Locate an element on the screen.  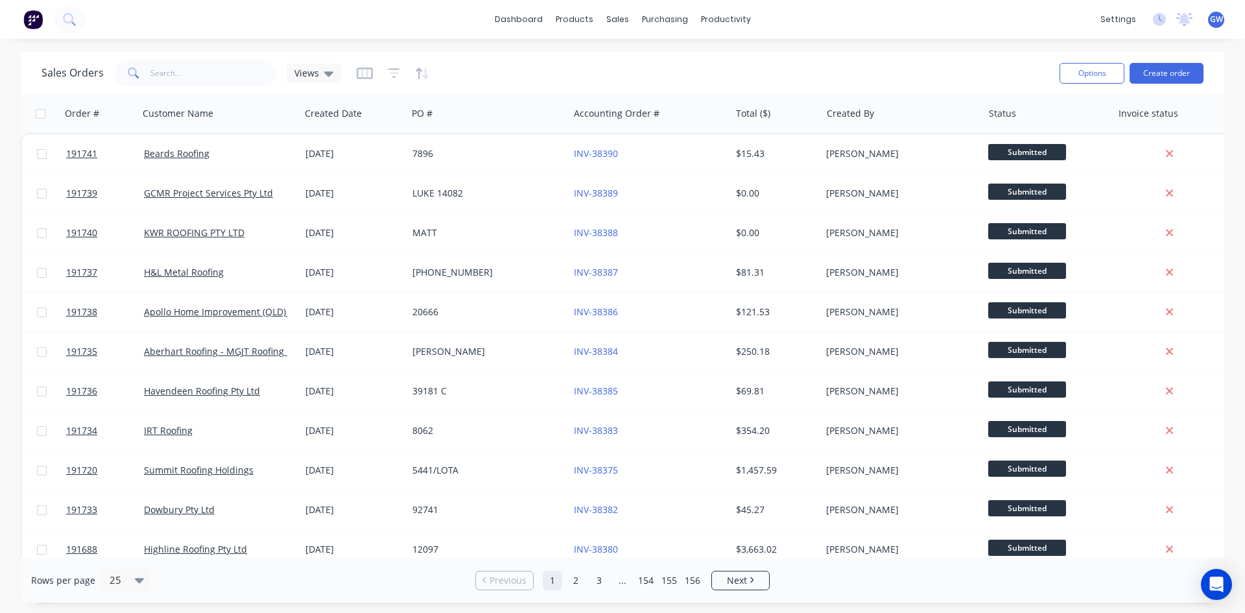
input: Search... is located at coordinates (213, 73).